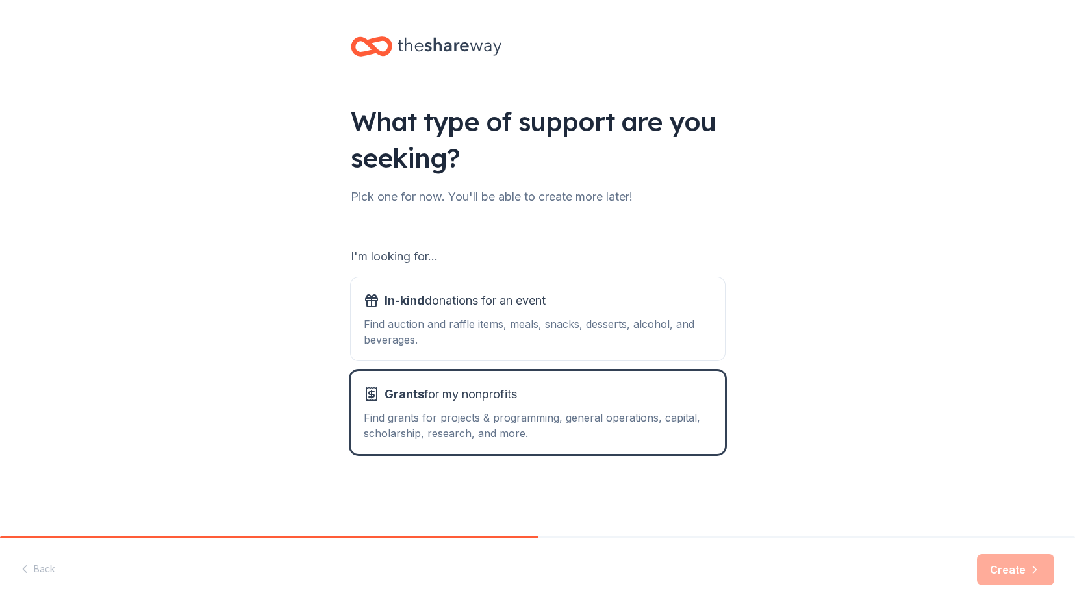 This screenshot has height=606, width=1075. What do you see at coordinates (404, 394) in the screenshot?
I see `span: Grants` at bounding box center [404, 394].